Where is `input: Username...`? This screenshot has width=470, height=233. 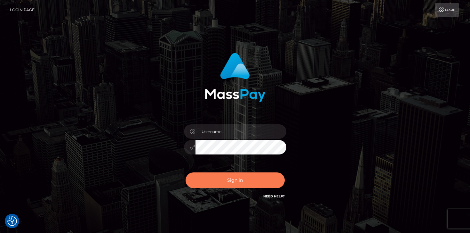
input: Username... is located at coordinates (241, 131).